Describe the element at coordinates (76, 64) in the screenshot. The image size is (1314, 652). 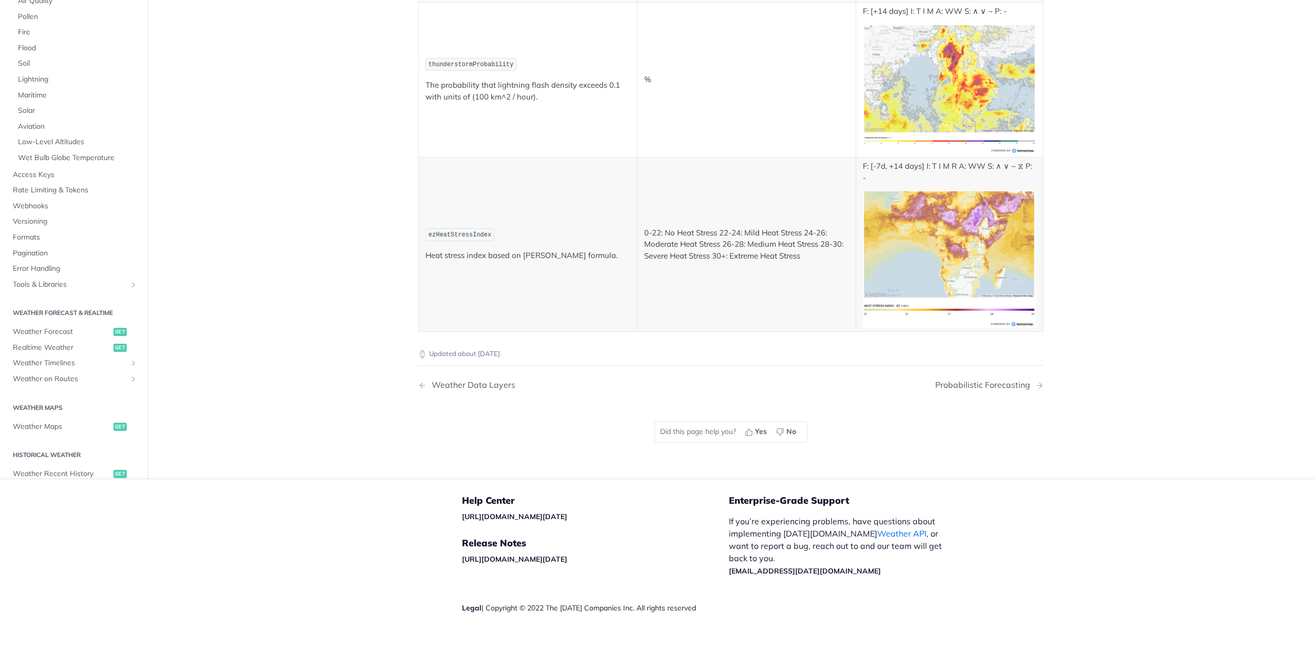
I see `a: Soil` at that location.